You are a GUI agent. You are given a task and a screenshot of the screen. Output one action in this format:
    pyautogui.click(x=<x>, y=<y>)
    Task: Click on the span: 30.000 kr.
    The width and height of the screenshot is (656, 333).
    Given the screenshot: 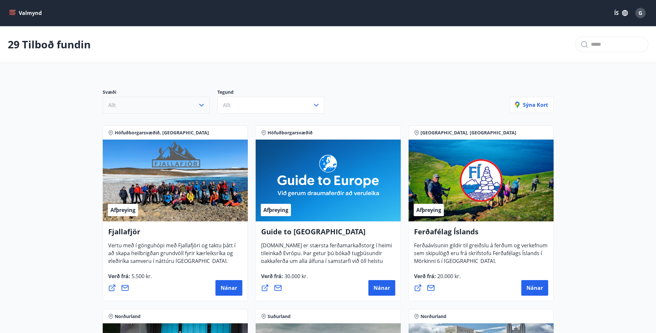 What is the action you would take?
    pyautogui.click(x=296, y=276)
    